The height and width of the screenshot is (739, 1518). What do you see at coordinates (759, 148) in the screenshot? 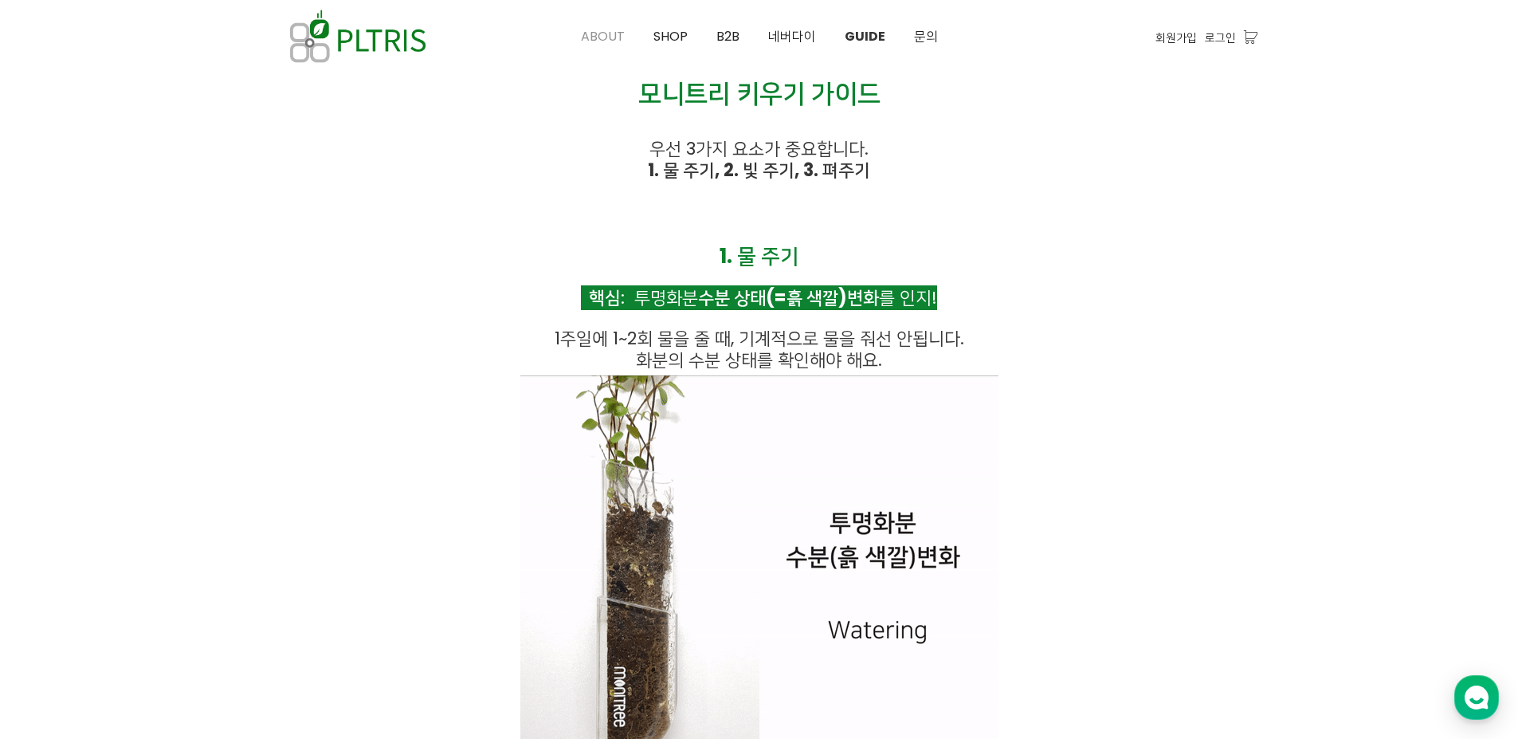
I see `span: 우선 3가지 요소가 중요합니다.` at bounding box center [759, 148].